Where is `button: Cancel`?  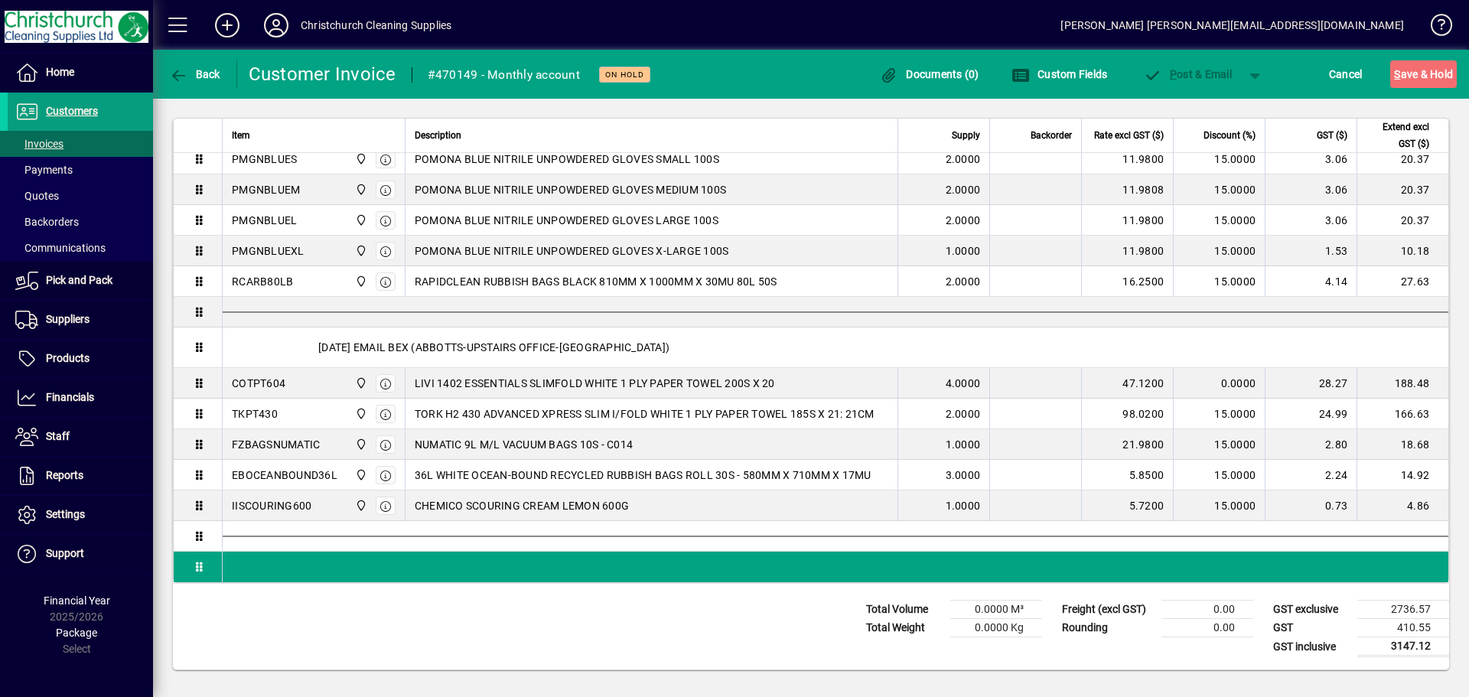
button: Cancel is located at coordinates (1346, 74).